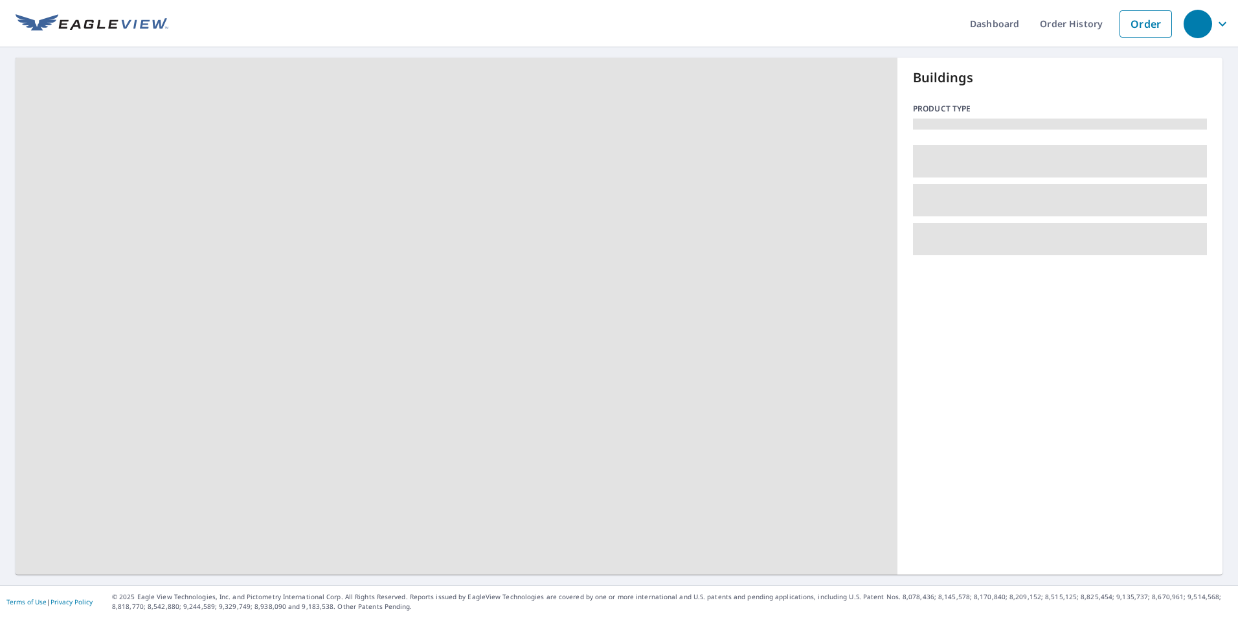 The image size is (1238, 618). I want to click on img: EV Logo, so click(92, 24).